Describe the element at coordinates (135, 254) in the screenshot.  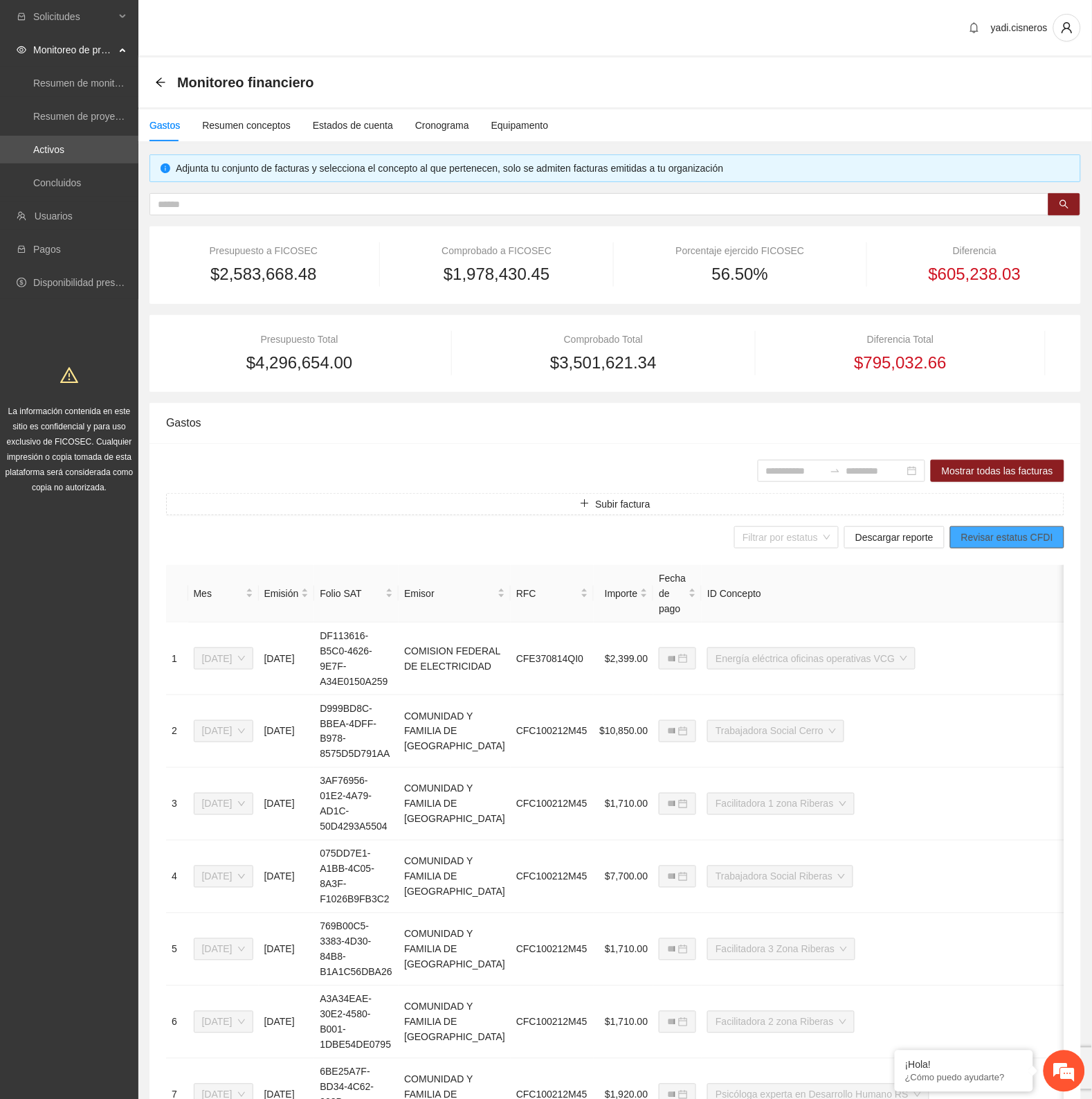
I see `span: Estamos en línea.` at that location.